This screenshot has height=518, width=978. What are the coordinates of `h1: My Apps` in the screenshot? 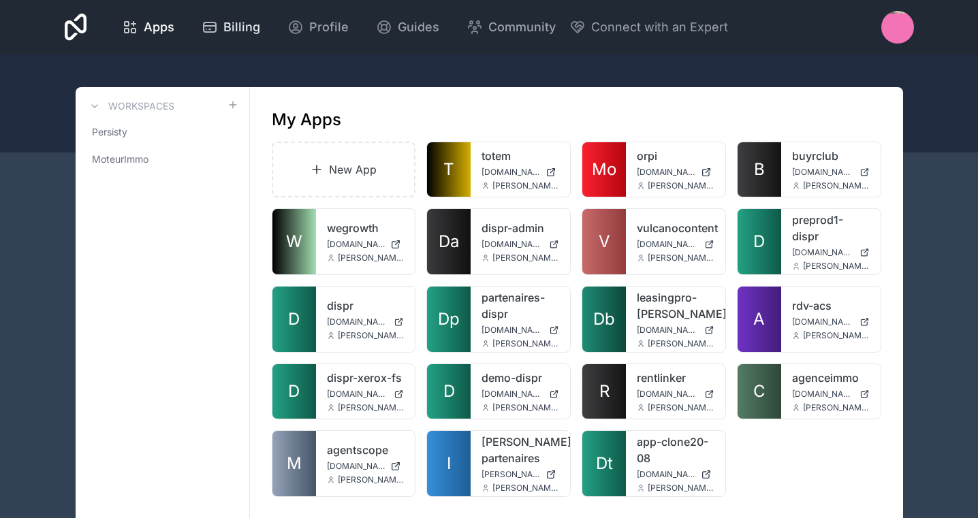 It's located at (307, 120).